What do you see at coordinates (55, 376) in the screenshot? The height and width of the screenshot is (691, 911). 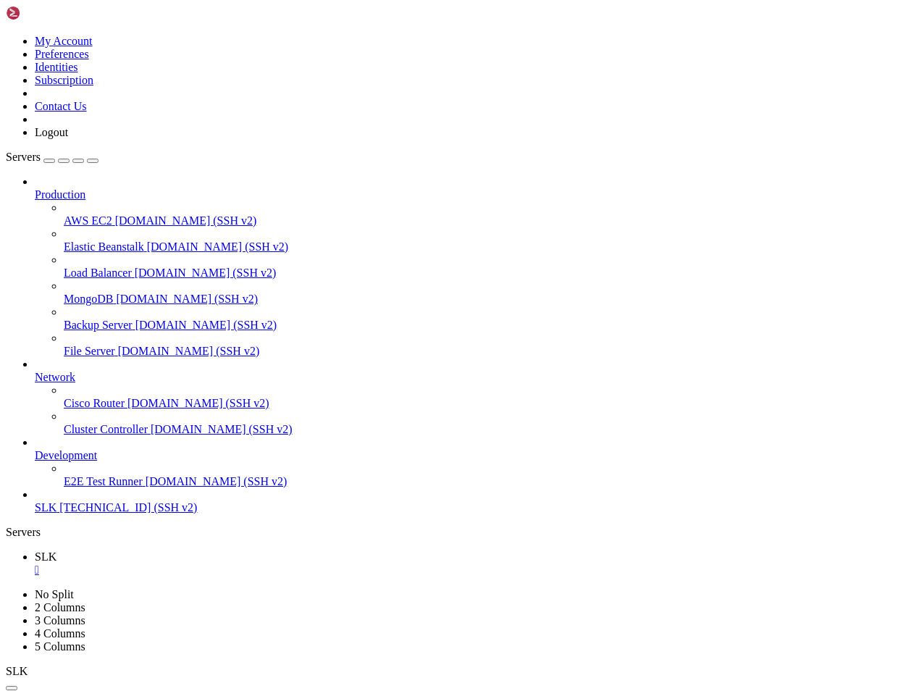 I see `span: Network` at bounding box center [55, 376].